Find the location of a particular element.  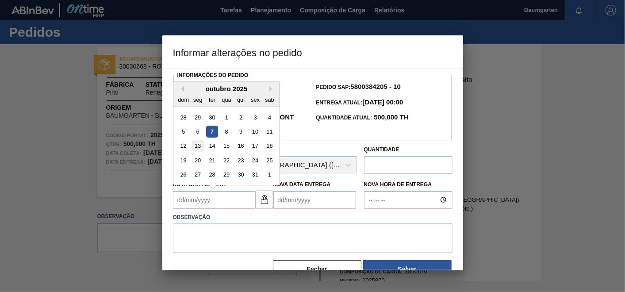

div: Choose domingo, 28 de setembro de 2025 is located at coordinates (183, 117).